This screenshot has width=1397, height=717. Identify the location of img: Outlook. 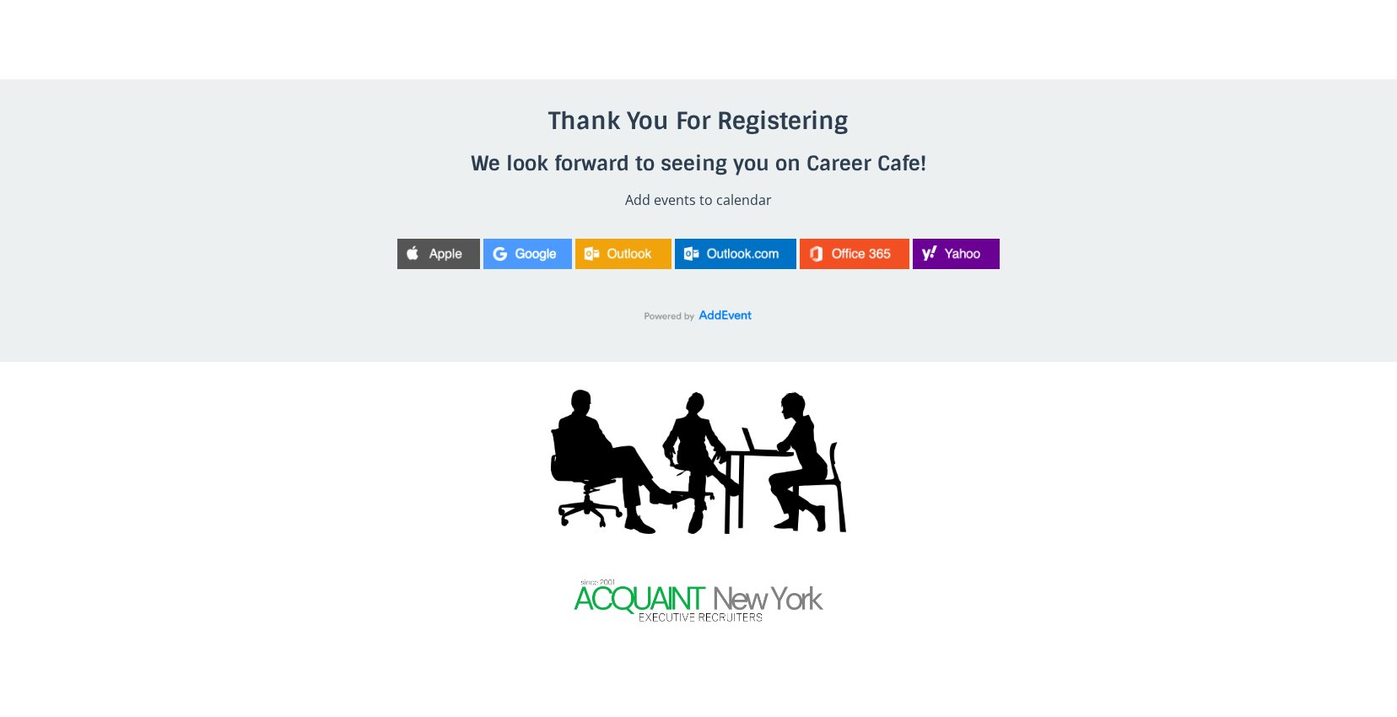
(623, 254).